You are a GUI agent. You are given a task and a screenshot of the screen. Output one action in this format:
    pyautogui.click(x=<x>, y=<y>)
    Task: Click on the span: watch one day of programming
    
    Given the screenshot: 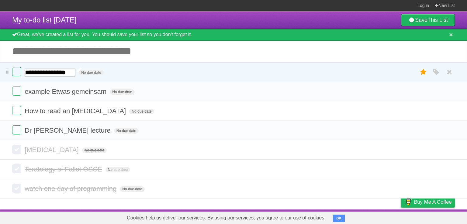 What is the action you would take?
    pyautogui.click(x=71, y=189)
    